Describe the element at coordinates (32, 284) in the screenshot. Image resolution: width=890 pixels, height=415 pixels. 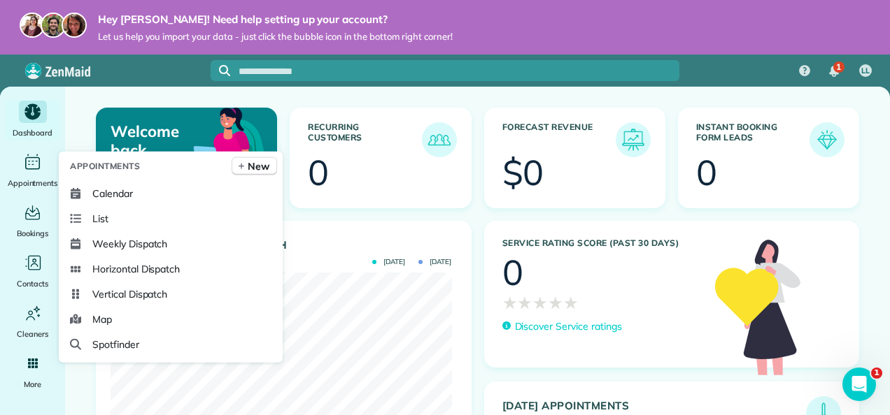
I see `span: Contacts` at that location.